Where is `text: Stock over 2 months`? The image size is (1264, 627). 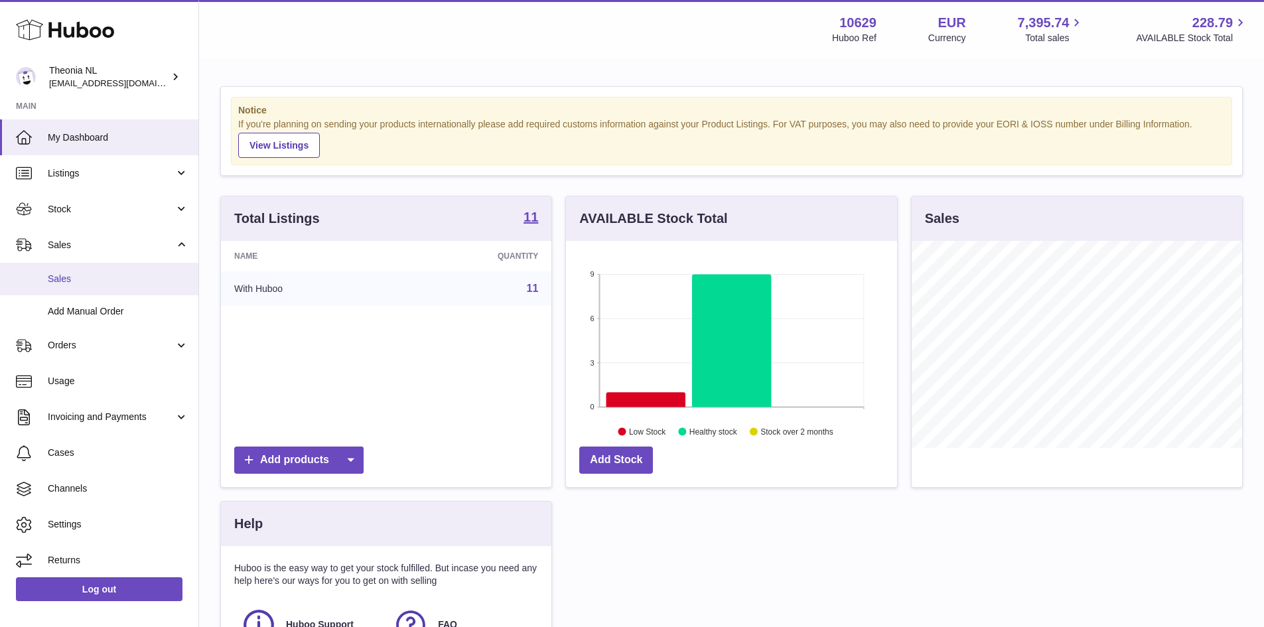 text: Stock over 2 months is located at coordinates (797, 431).